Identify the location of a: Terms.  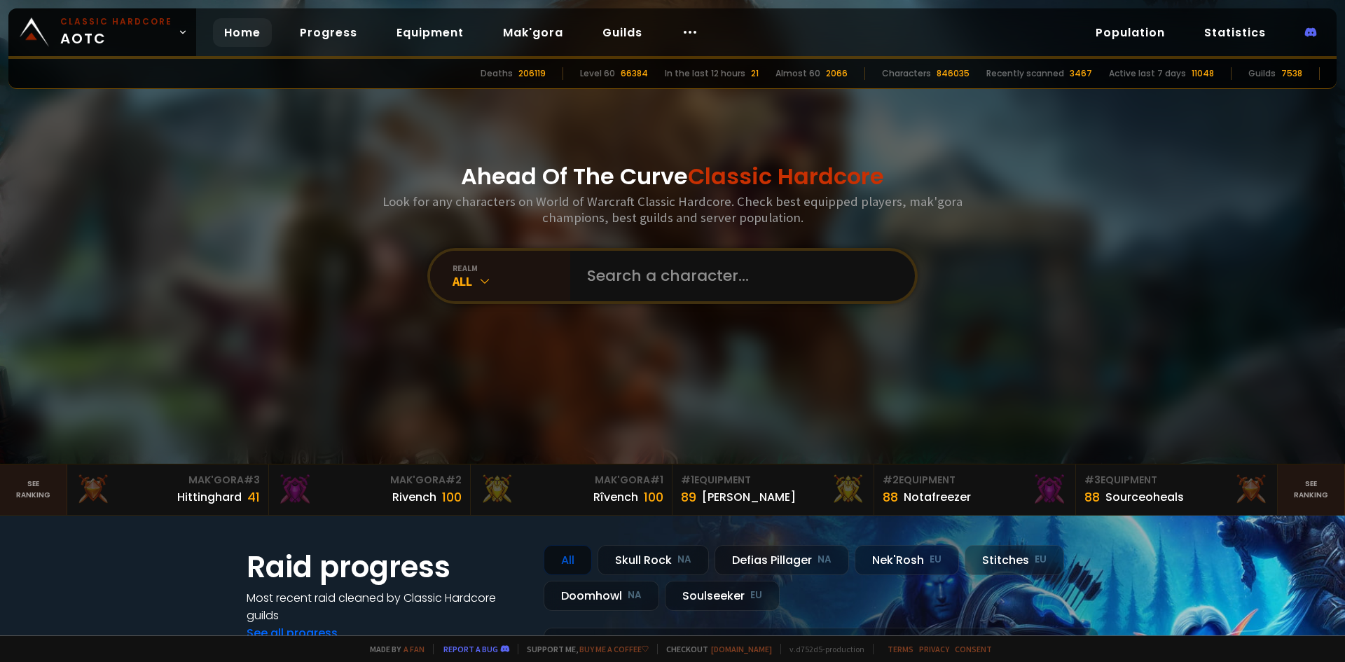
(900, 649).